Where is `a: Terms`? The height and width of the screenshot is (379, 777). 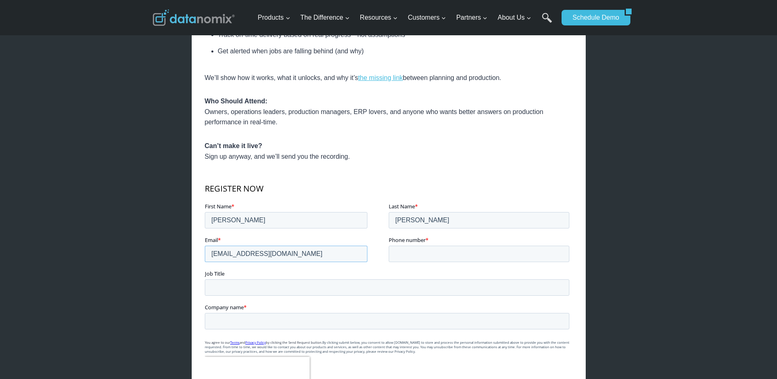
a: Terms is located at coordinates (30, 167).